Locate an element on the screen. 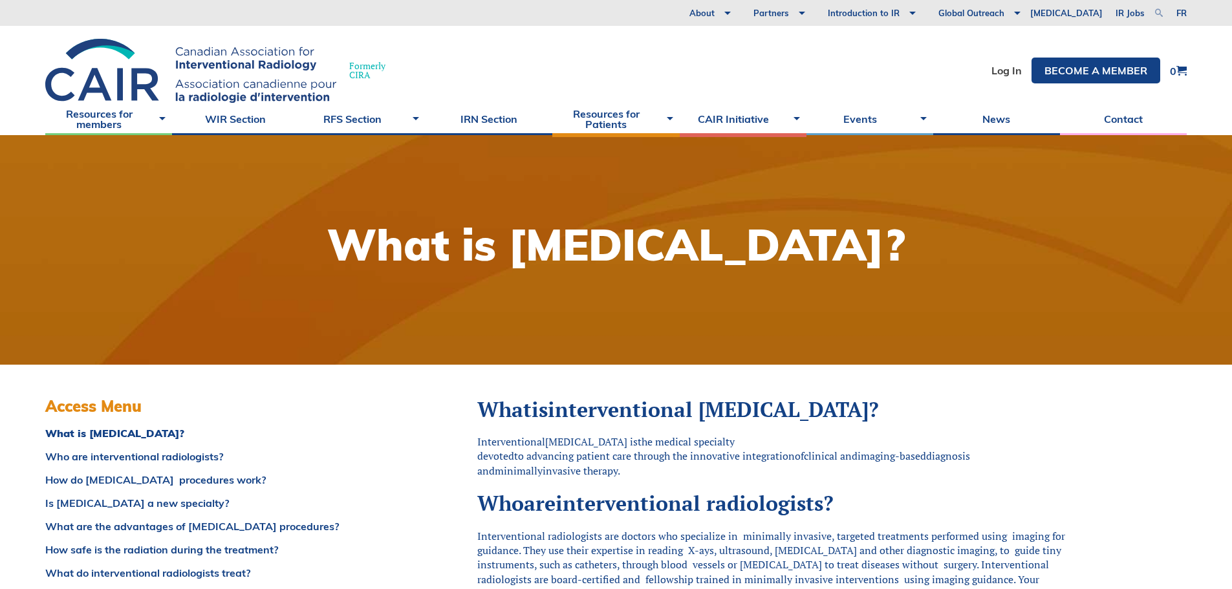 The image size is (1232, 589). span: clinical and is located at coordinates (831, 456).